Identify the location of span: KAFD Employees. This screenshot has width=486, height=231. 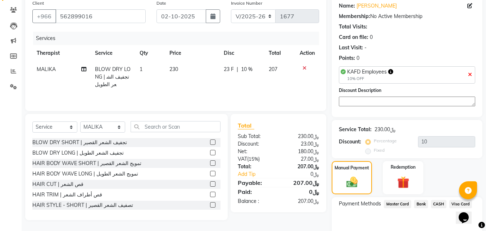
(367, 72).